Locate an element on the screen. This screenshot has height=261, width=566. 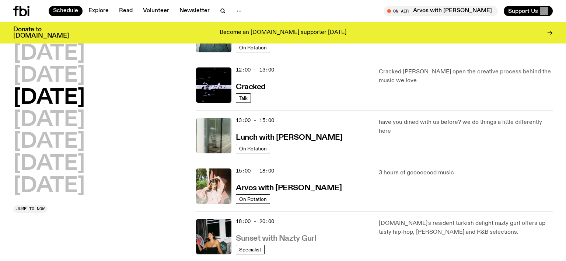
a: Maleeka stands outside on a balcony. She is looking at the camera with a serious expression, and ... is located at coordinates (214, 186).